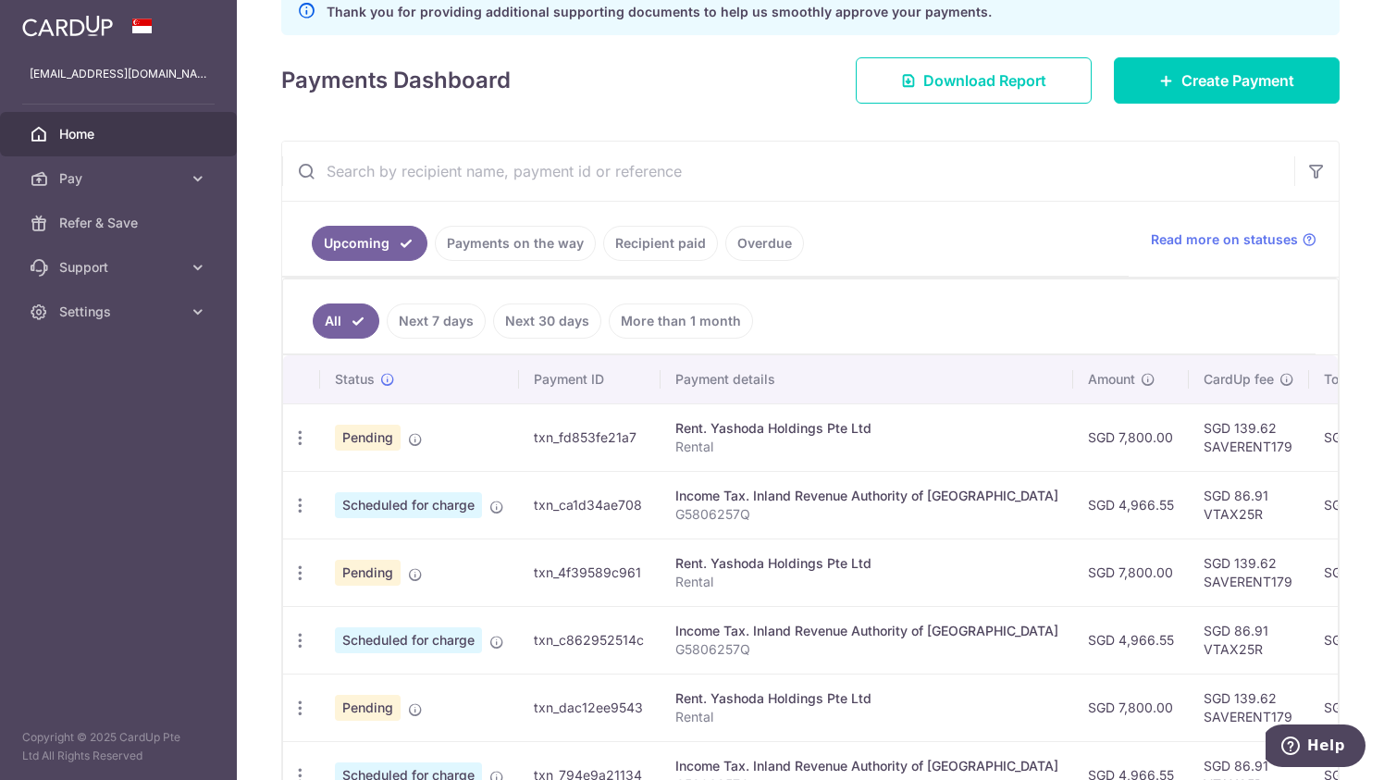 The image size is (1384, 780). I want to click on a: Recipient paid, so click(661, 243).